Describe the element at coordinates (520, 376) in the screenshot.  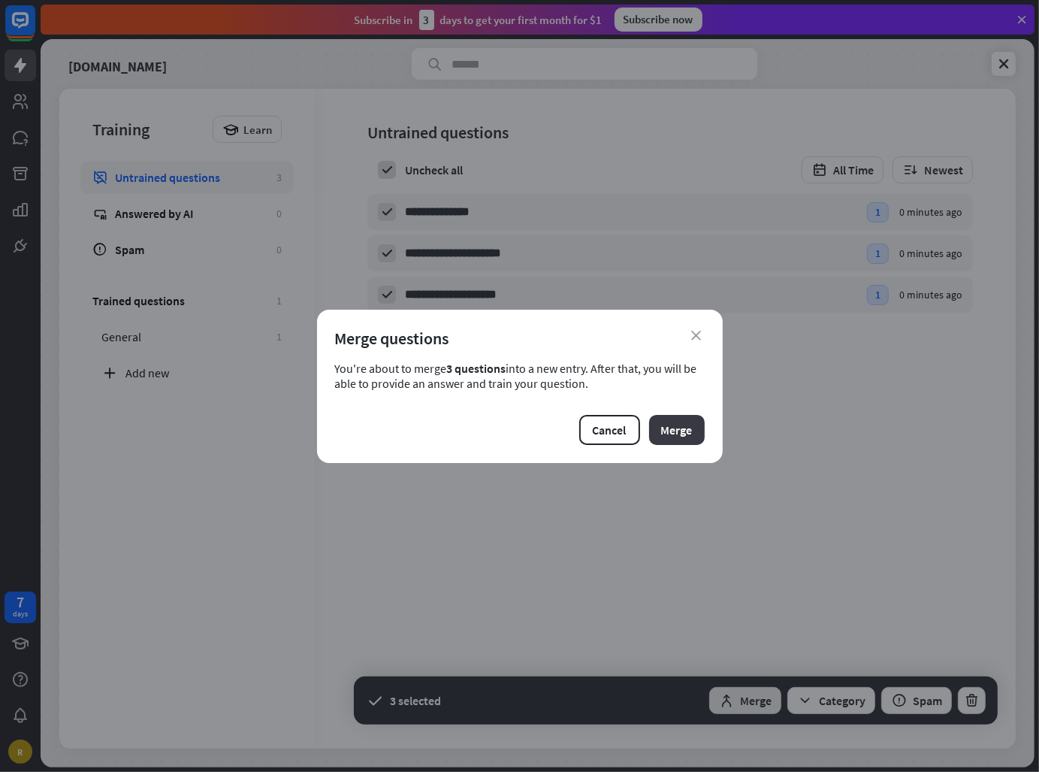
I see `div: You're about to merge into a new entry. After that, you will be able to provide an answer and tra...` at that location.